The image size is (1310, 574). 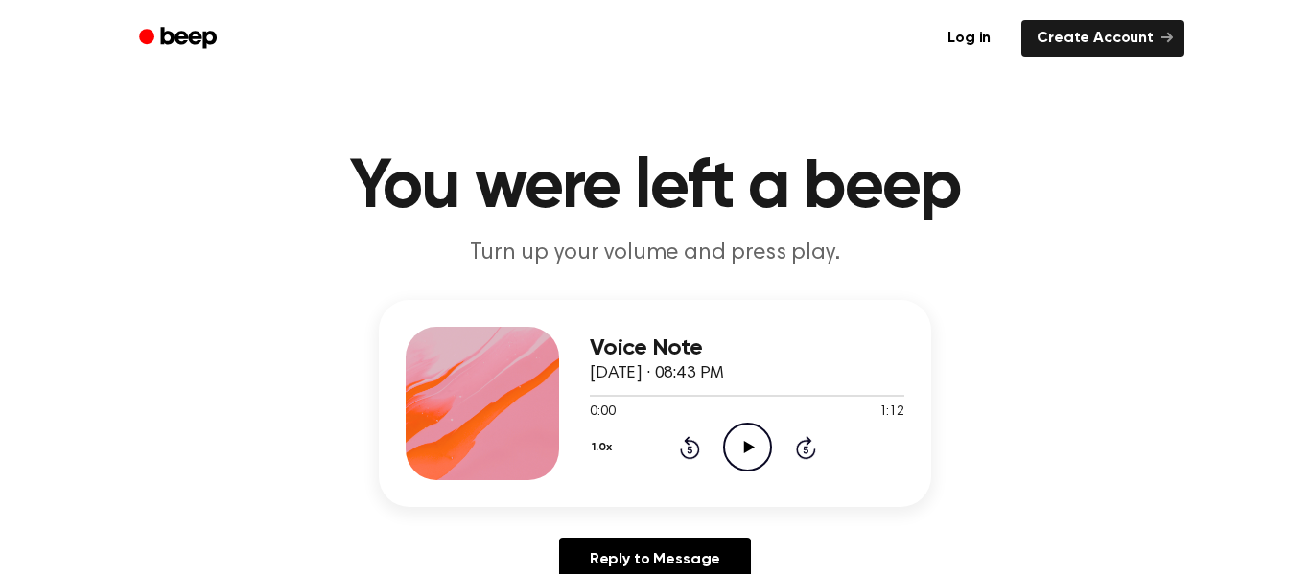 I want to click on a: Create Account, so click(x=1103, y=38).